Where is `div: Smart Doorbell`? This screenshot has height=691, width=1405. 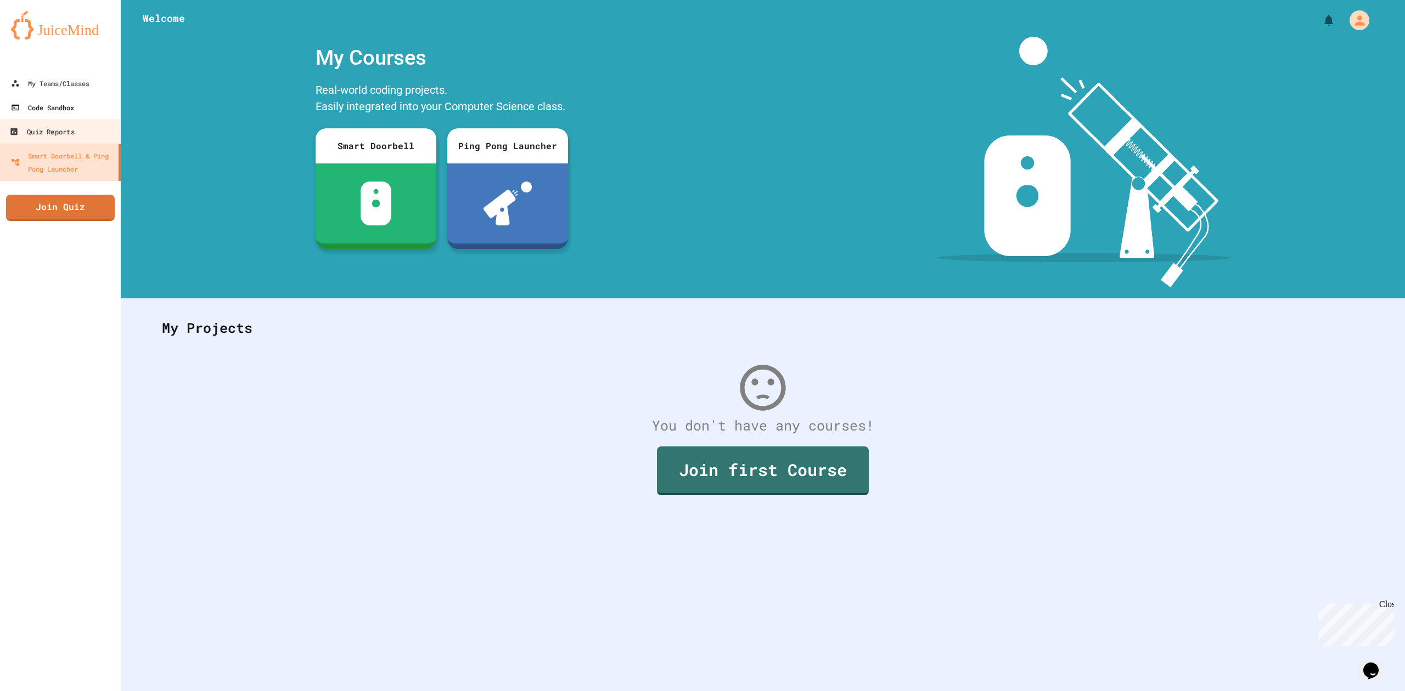
div: Smart Doorbell is located at coordinates (376, 146).